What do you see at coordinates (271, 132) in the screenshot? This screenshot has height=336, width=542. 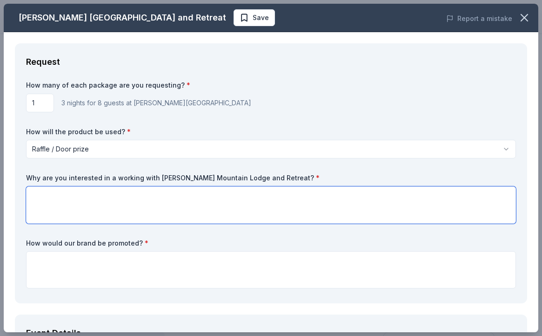 I see `label: How will the product be used?` at bounding box center [271, 132].